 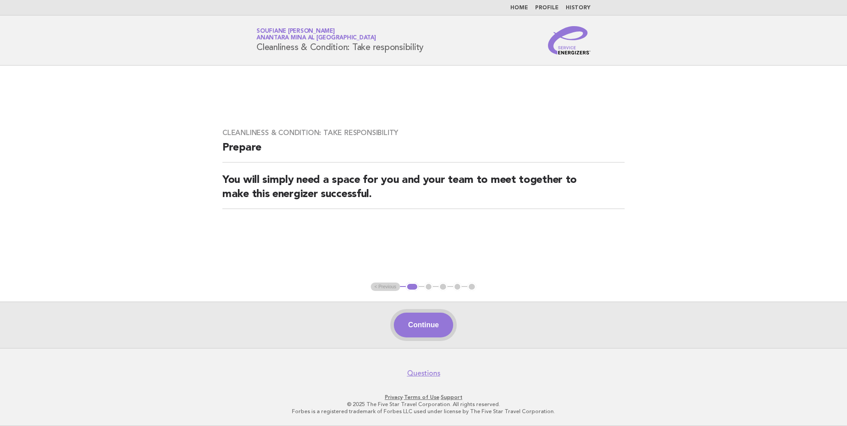 I want to click on h2: Prepare, so click(x=423, y=151).